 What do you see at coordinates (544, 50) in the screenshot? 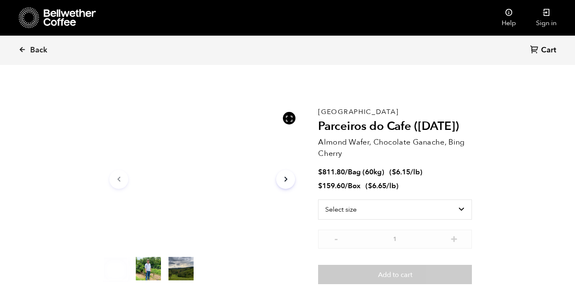
I see `a: Cart` at bounding box center [544, 50].